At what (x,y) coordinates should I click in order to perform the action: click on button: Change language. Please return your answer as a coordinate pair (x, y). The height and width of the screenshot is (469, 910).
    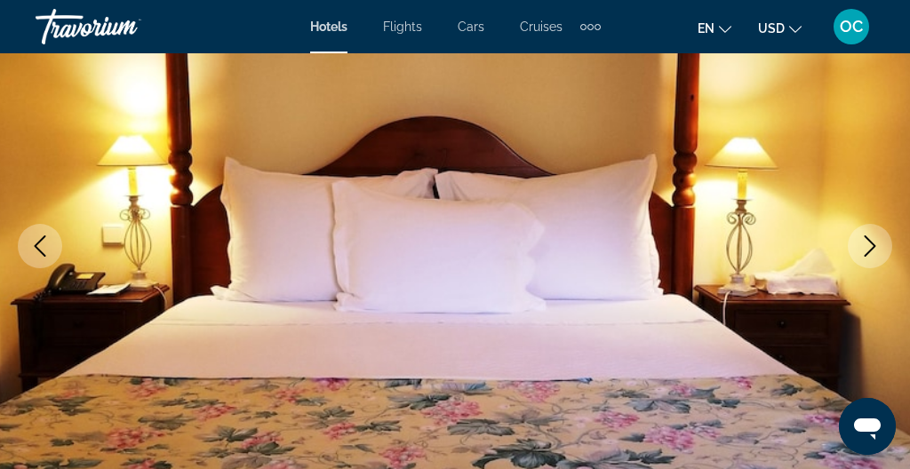
    Looking at the image, I should click on (714, 28).